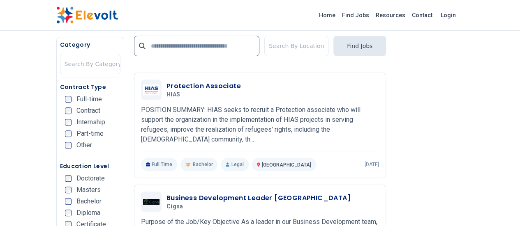  I want to click on a: Find Jobs, so click(355, 15).